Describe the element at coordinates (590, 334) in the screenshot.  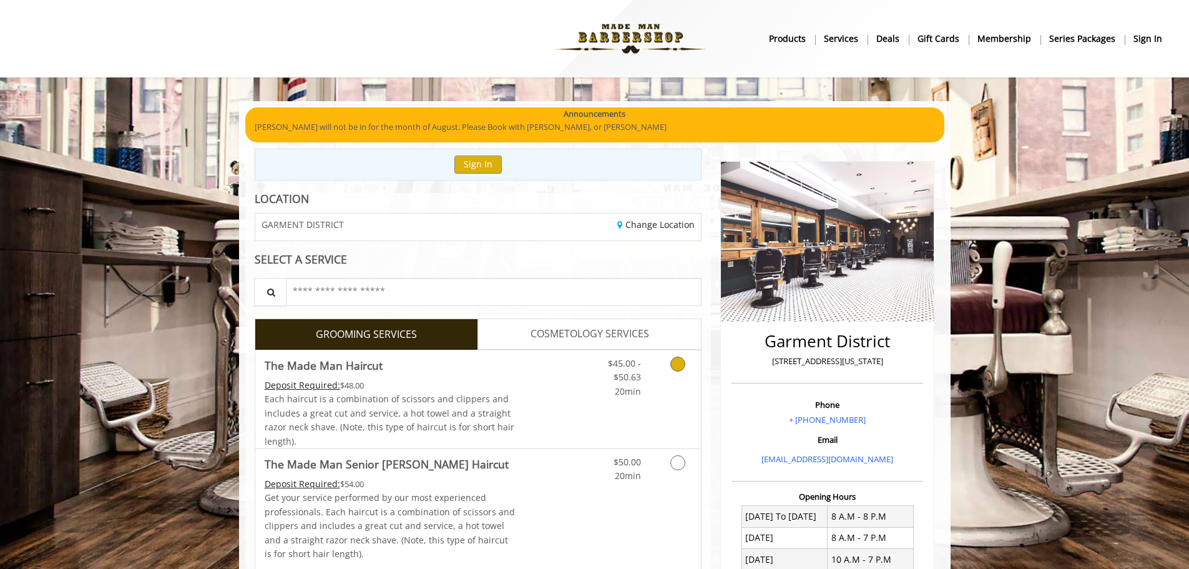
I see `span: COSMETOLOGY SERVICES` at that location.